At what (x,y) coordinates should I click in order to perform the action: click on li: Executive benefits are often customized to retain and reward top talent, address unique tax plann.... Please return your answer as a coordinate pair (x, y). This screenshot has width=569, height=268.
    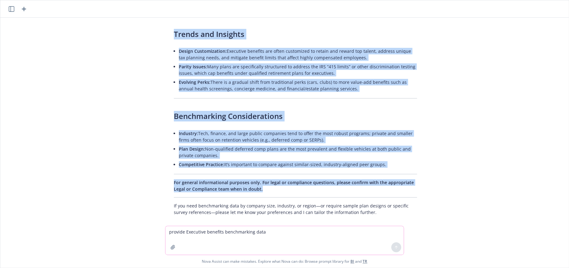
    Looking at the image, I should click on (298, 54).